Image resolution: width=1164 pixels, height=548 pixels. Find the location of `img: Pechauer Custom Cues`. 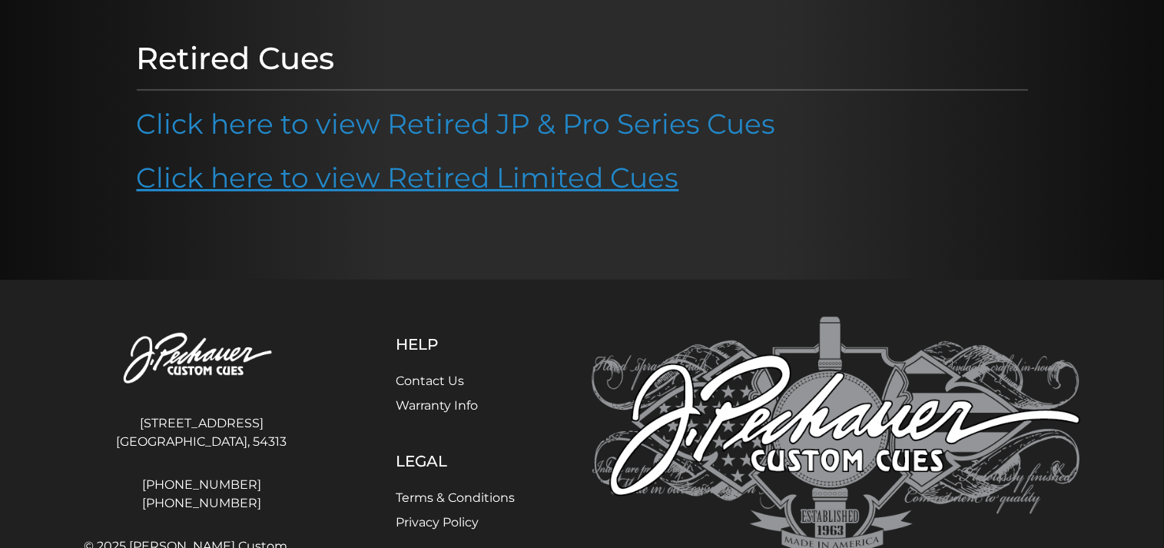

img: Pechauer Custom Cues is located at coordinates (202, 359).